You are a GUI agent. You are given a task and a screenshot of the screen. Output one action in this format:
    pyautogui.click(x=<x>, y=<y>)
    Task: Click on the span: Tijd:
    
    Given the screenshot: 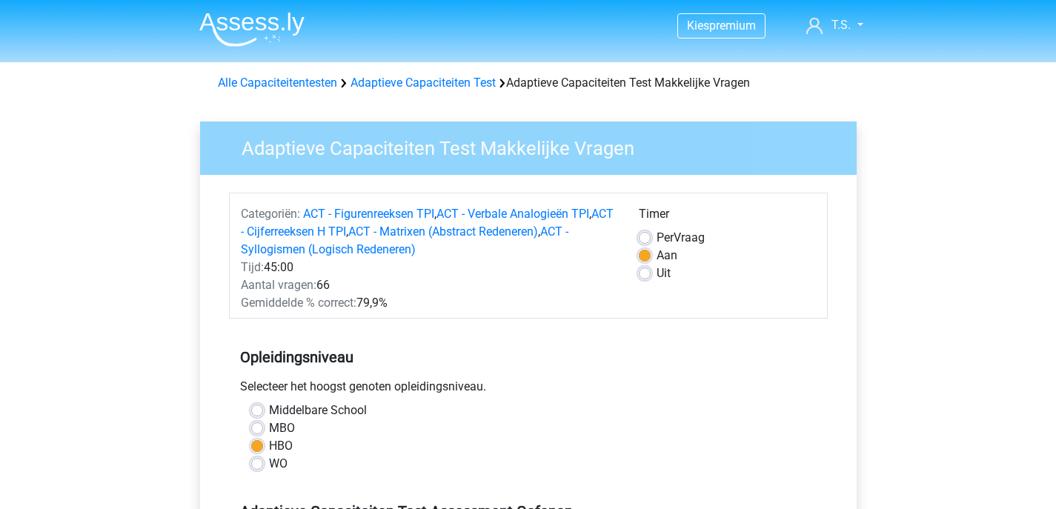 What is the action you would take?
    pyautogui.click(x=252, y=267)
    